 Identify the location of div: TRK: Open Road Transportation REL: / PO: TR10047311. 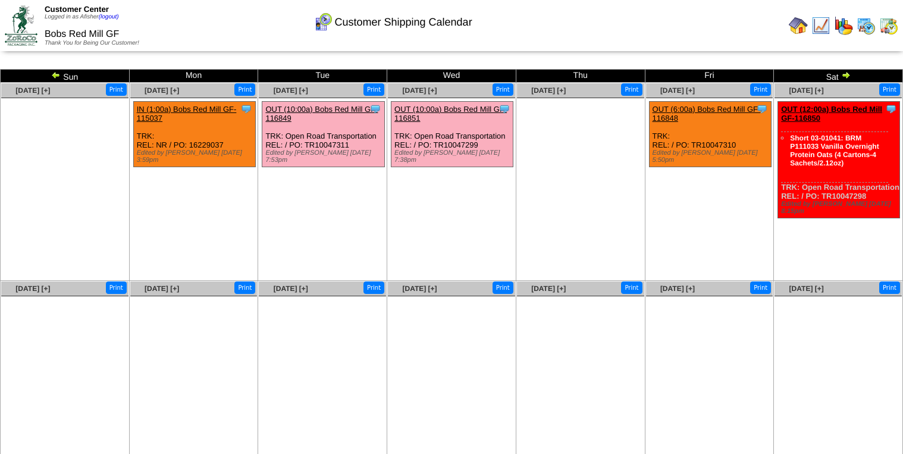
(323, 134).